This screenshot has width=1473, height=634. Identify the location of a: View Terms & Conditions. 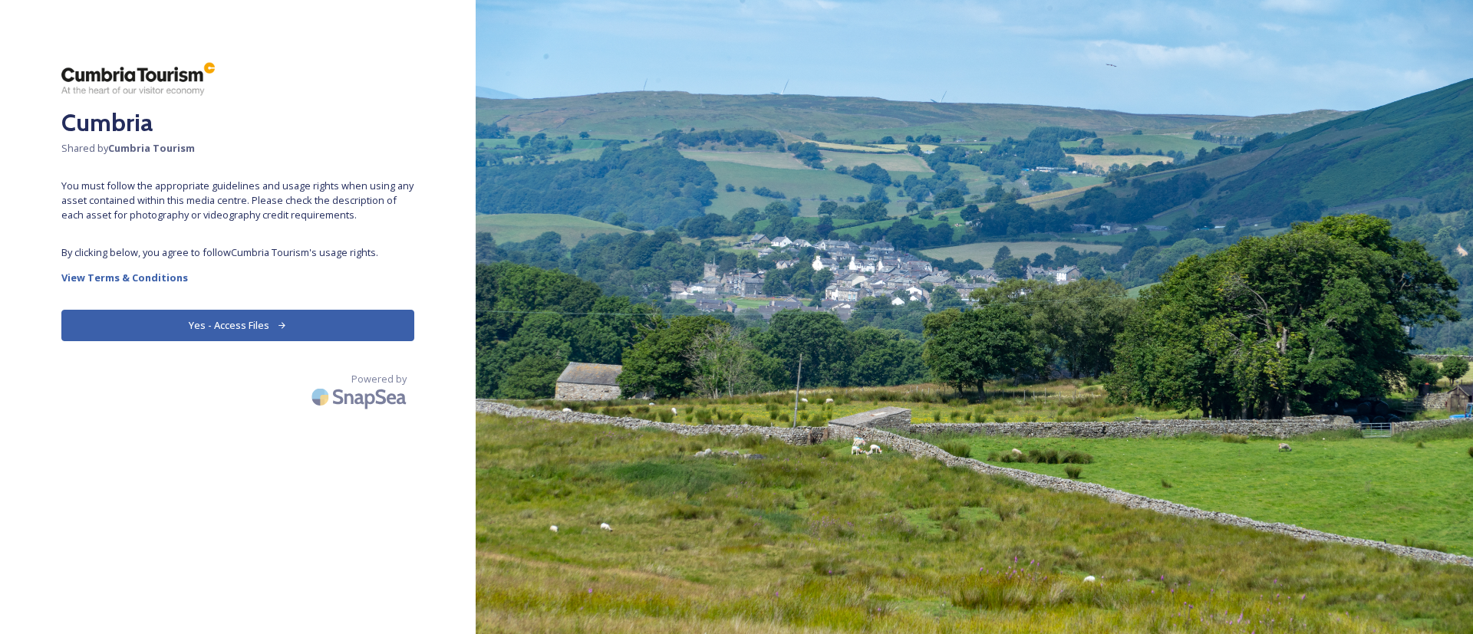
(238, 278).